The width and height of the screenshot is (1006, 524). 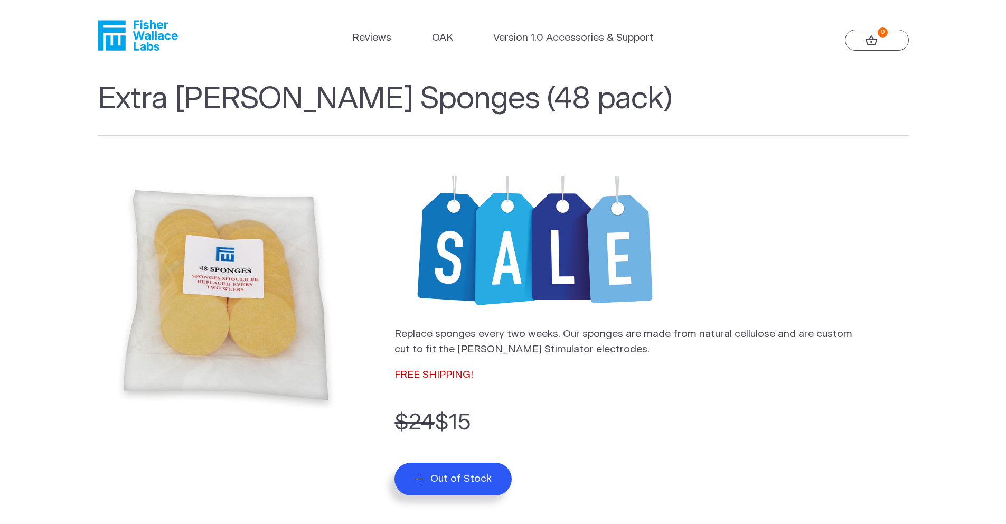 I want to click on span: FREE SHIPPING!, so click(x=433, y=374).